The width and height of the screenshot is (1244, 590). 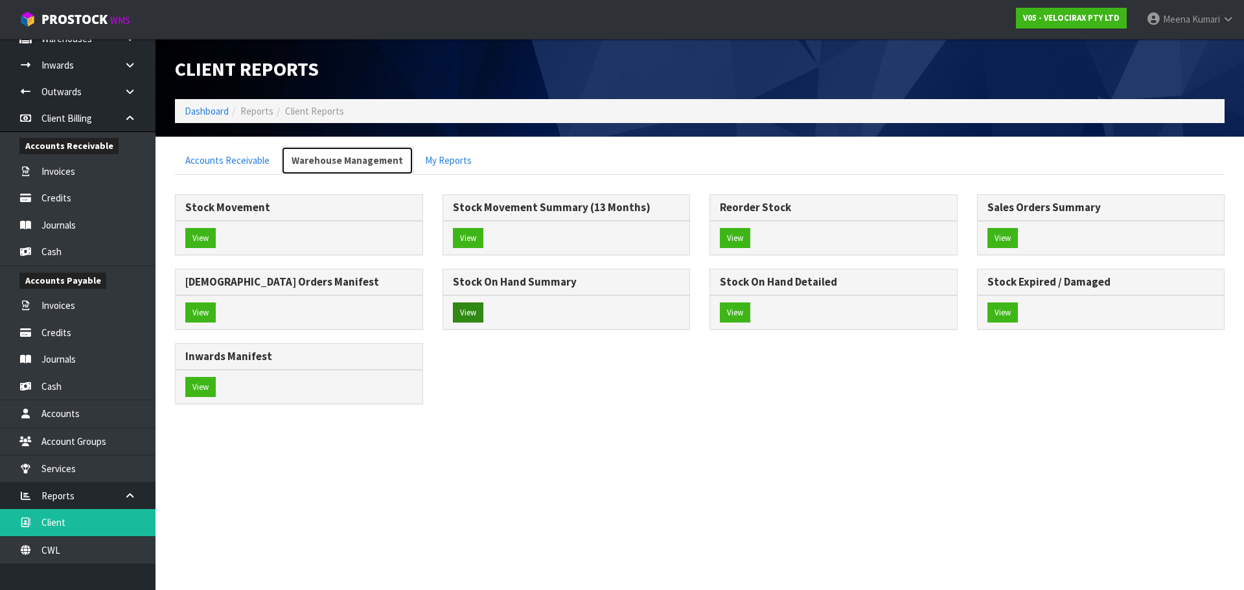 I want to click on h3: Reorder Stock, so click(x=833, y=207).